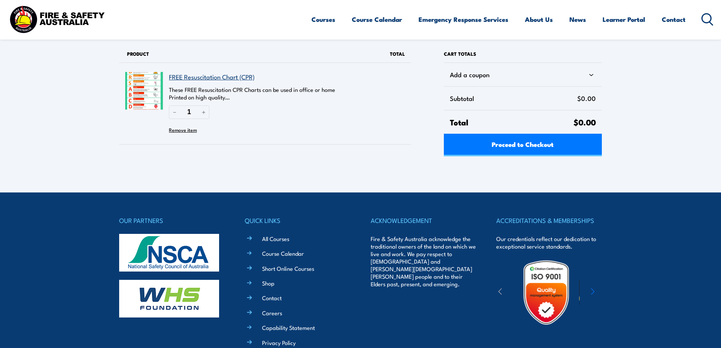  Describe the element at coordinates (463, 19) in the screenshot. I see `a: Emergency Response Services` at that location.